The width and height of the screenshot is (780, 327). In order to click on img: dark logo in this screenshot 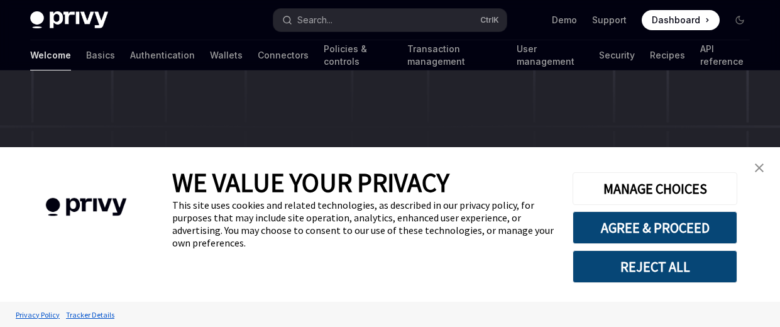, I will do `click(69, 20)`.